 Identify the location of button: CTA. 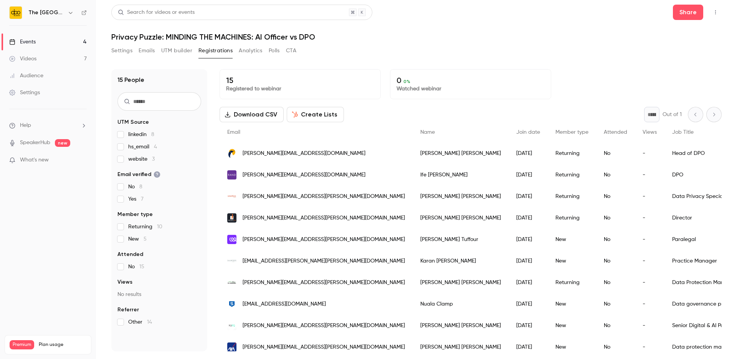
(291, 51).